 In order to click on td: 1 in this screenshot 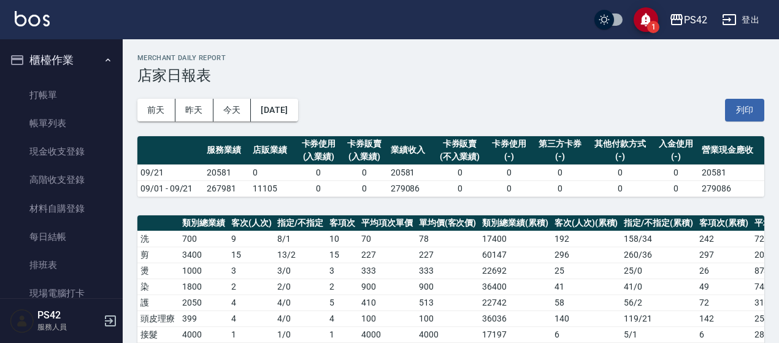, I will do `click(342, 334)`.